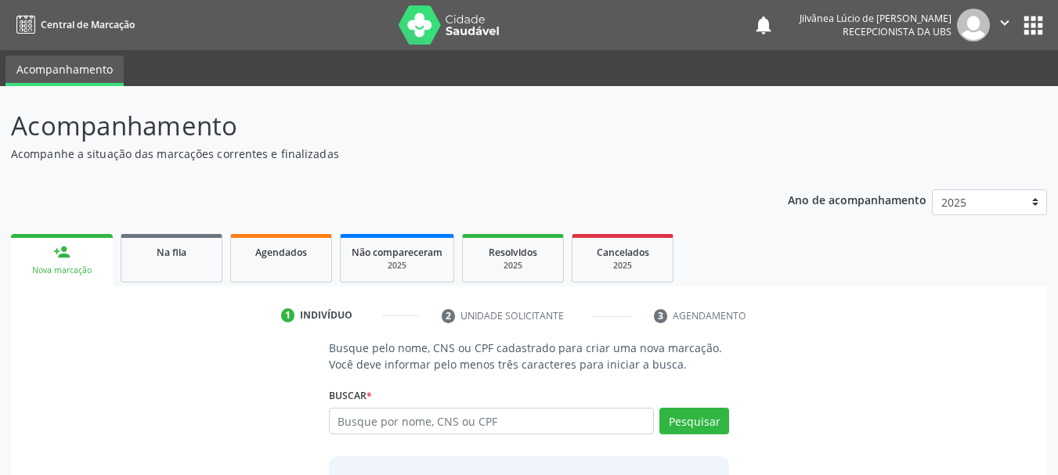 The height and width of the screenshot is (475, 1058). I want to click on button: apps, so click(1033, 25).